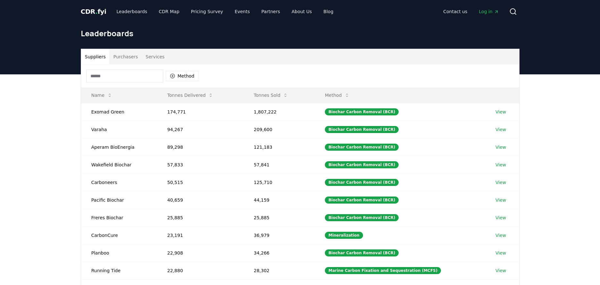 The height and width of the screenshot is (285, 600). I want to click on a: Contact us, so click(455, 12).